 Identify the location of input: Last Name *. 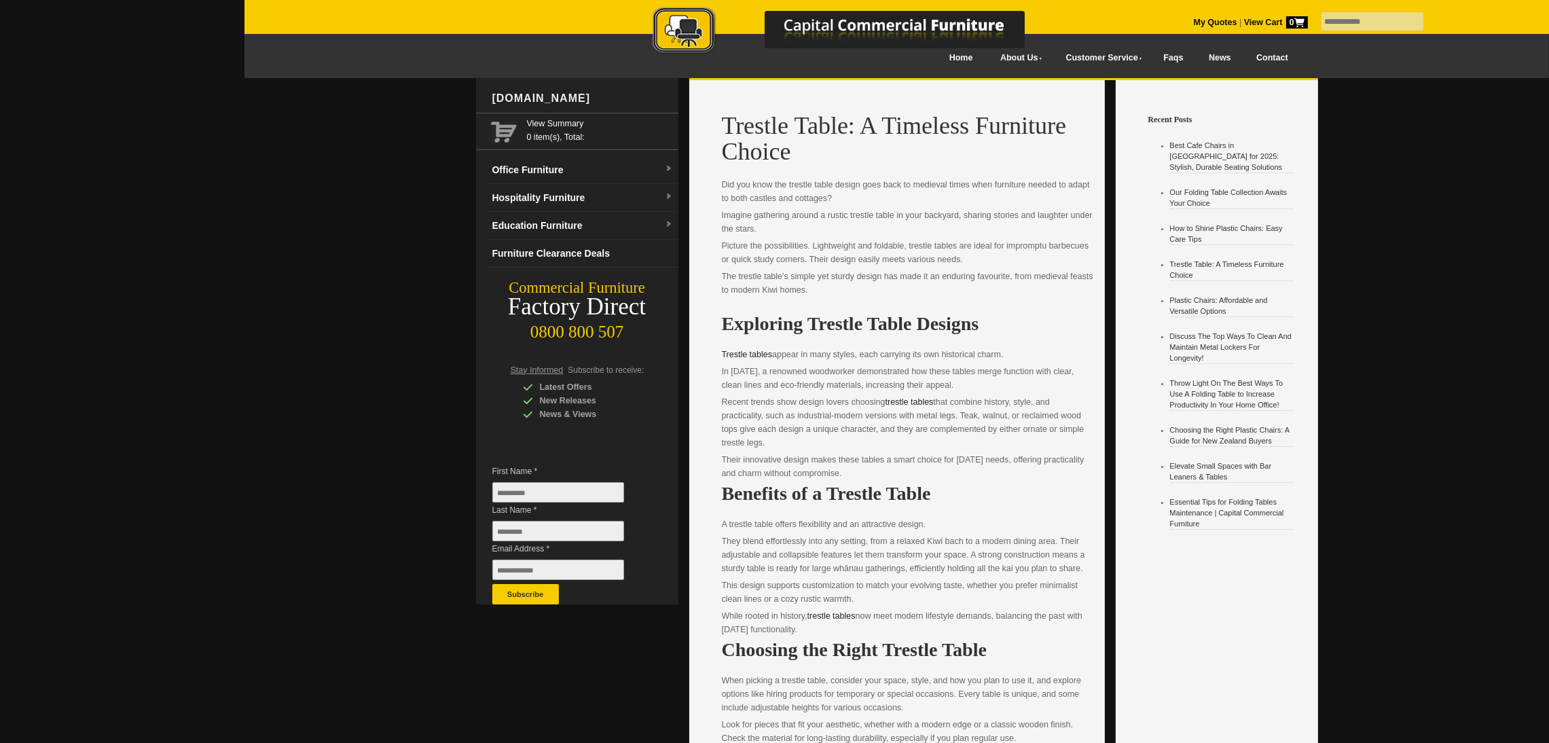
(558, 531).